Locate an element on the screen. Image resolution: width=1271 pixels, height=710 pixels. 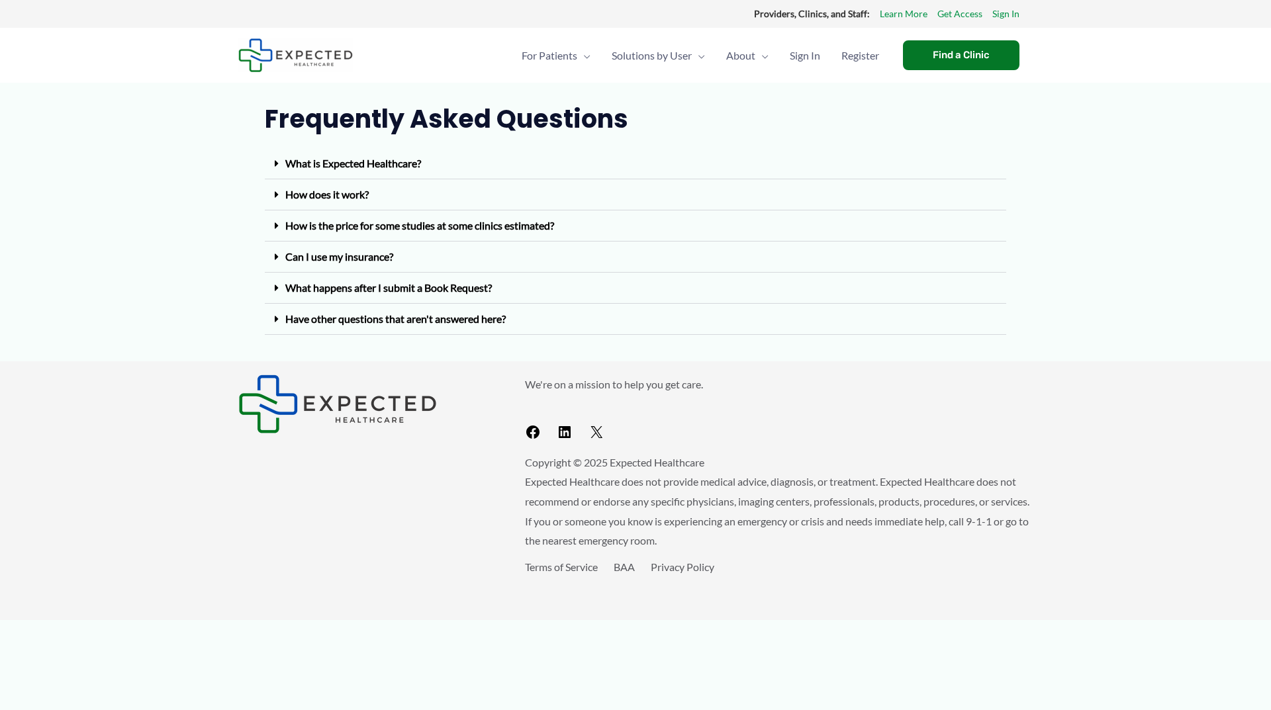
a: Have other questions that aren't answered here? is located at coordinates (395, 318).